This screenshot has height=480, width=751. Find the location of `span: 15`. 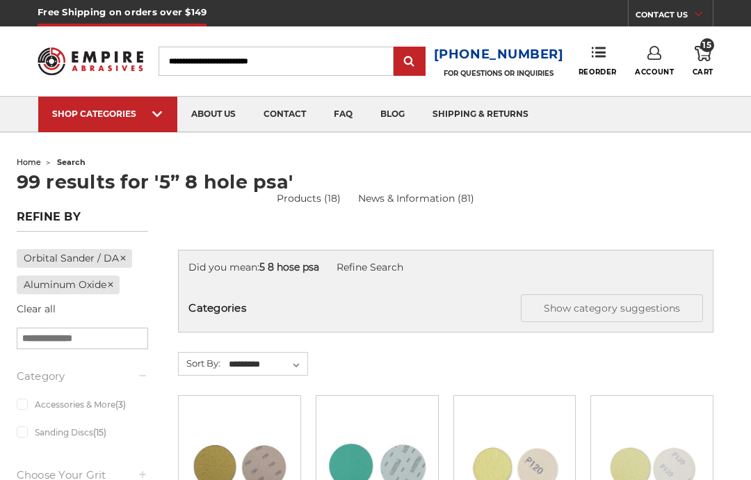

span: 15 is located at coordinates (707, 45).